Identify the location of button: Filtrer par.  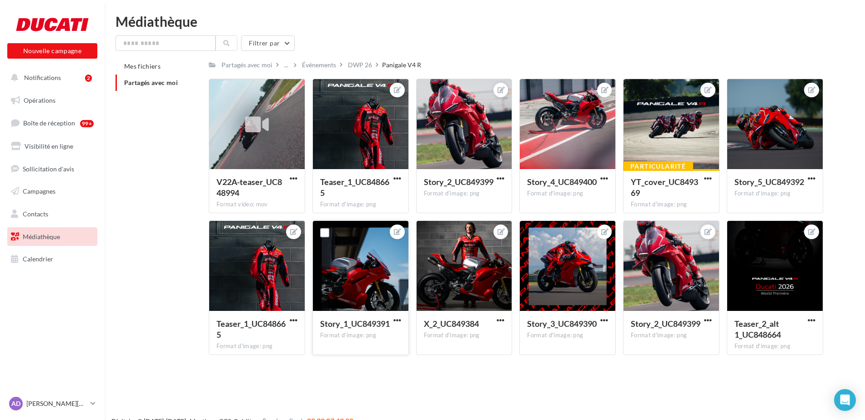
(268, 43).